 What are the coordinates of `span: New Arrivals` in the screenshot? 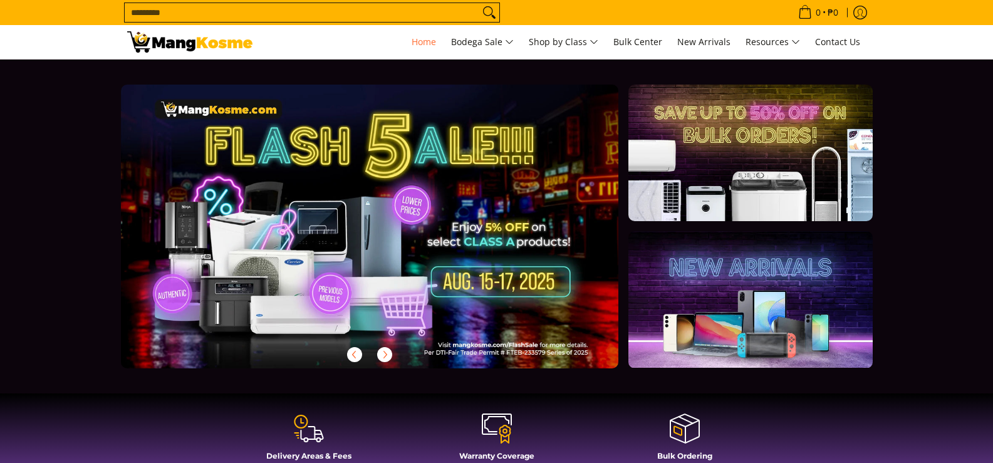 It's located at (704, 41).